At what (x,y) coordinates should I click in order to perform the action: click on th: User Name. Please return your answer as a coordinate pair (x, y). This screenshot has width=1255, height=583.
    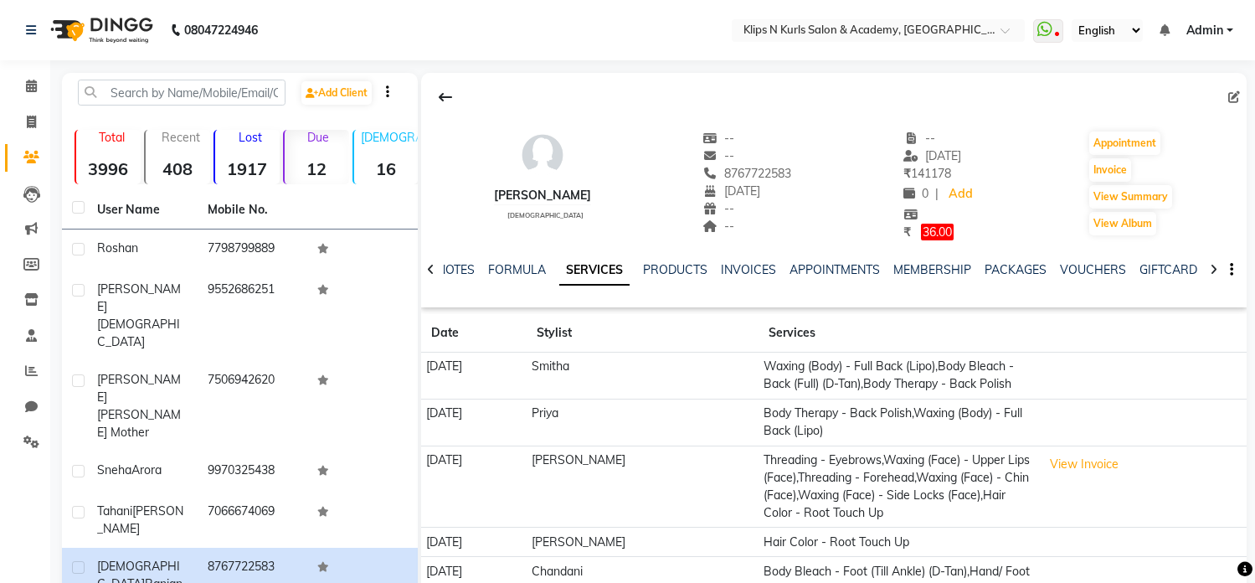
    Looking at the image, I should click on (142, 210).